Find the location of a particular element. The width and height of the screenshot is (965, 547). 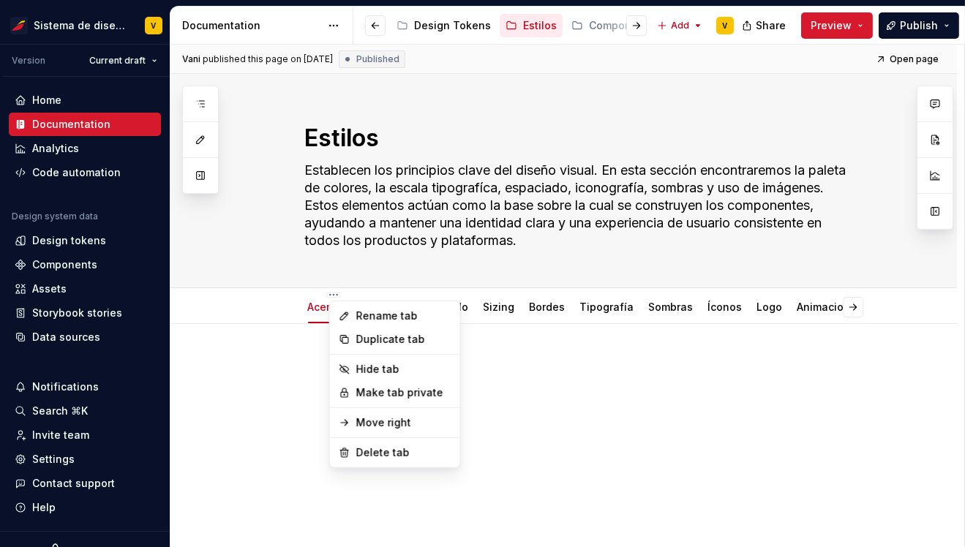

div: Duplicate tab is located at coordinates (404, 339).